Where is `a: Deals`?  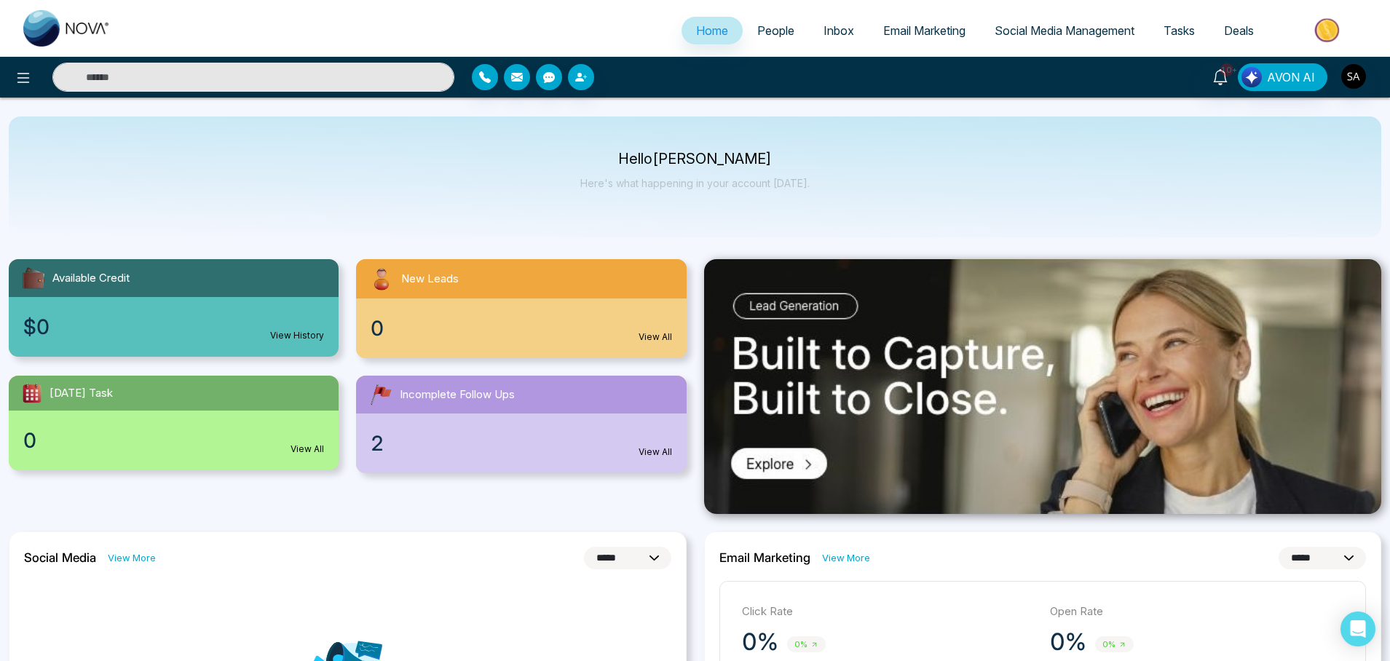
a: Deals is located at coordinates (1239, 31).